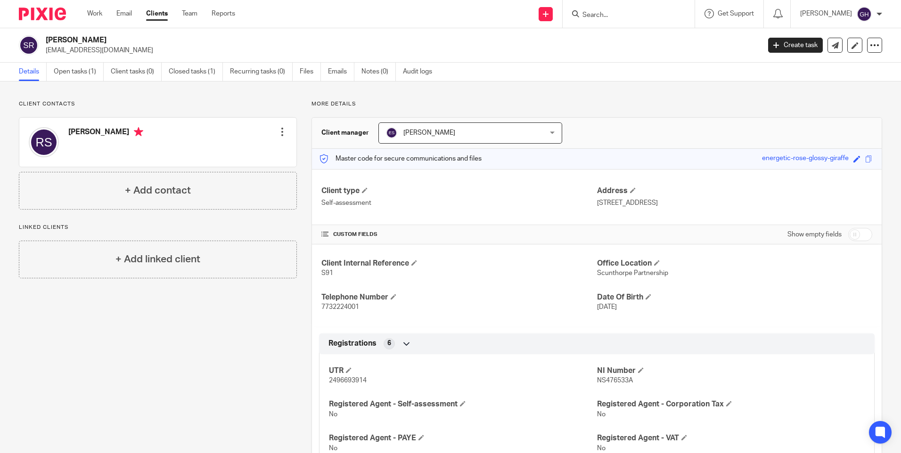 This screenshot has width=901, height=453. I want to click on span: Scunthorpe Partnership, so click(632, 273).